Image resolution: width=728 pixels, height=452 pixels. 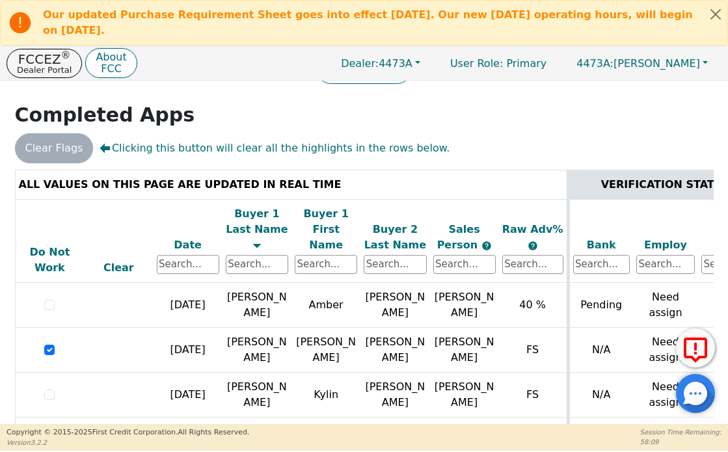 What do you see at coordinates (105, 114) in the screenshot?
I see `strong: Completed Apps` at bounding box center [105, 114].